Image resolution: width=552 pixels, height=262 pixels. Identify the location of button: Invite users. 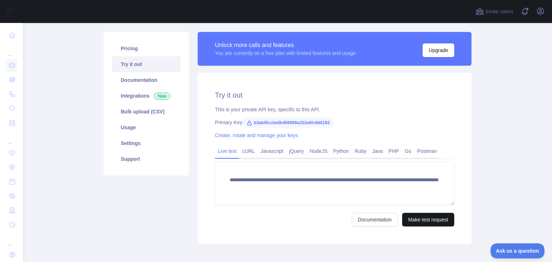
(494, 11).